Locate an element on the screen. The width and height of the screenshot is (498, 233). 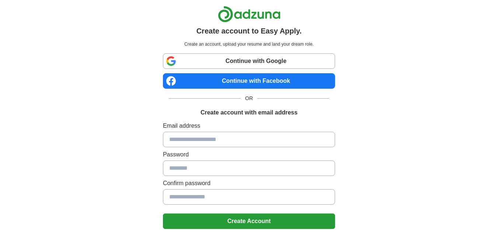
p: Create an account, upload your resume and land your dream role. is located at coordinates (249, 44).